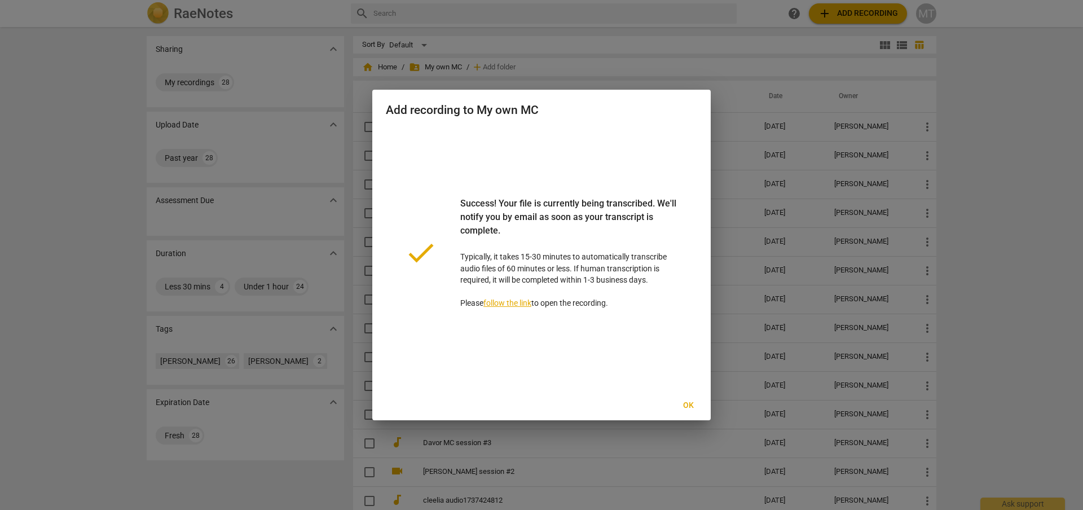 The width and height of the screenshot is (1083, 510). Describe the element at coordinates (542, 110) in the screenshot. I see `h2: Add recording to My own MC` at that location.